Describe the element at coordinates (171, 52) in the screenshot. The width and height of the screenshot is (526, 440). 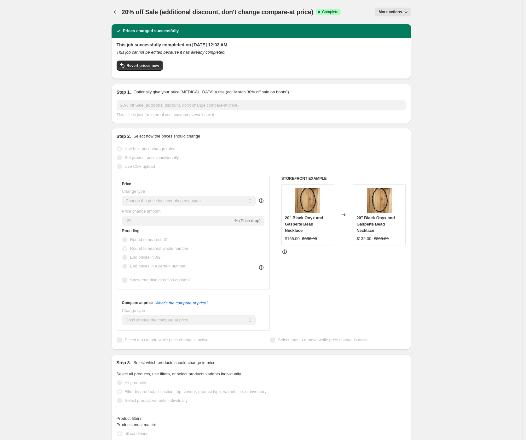
I see `i: This job cannot be edited because it has already completed.` at that location.